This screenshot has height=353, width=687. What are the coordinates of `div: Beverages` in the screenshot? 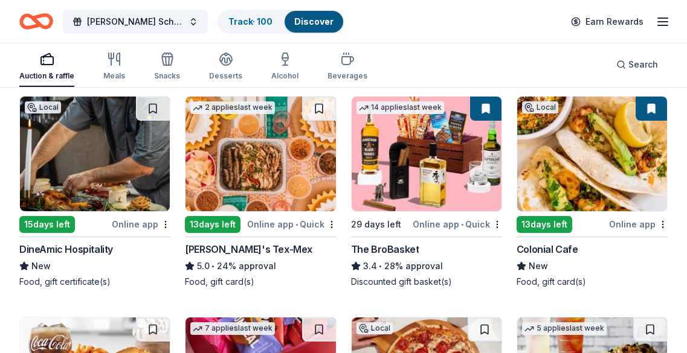 It's located at (347, 76).